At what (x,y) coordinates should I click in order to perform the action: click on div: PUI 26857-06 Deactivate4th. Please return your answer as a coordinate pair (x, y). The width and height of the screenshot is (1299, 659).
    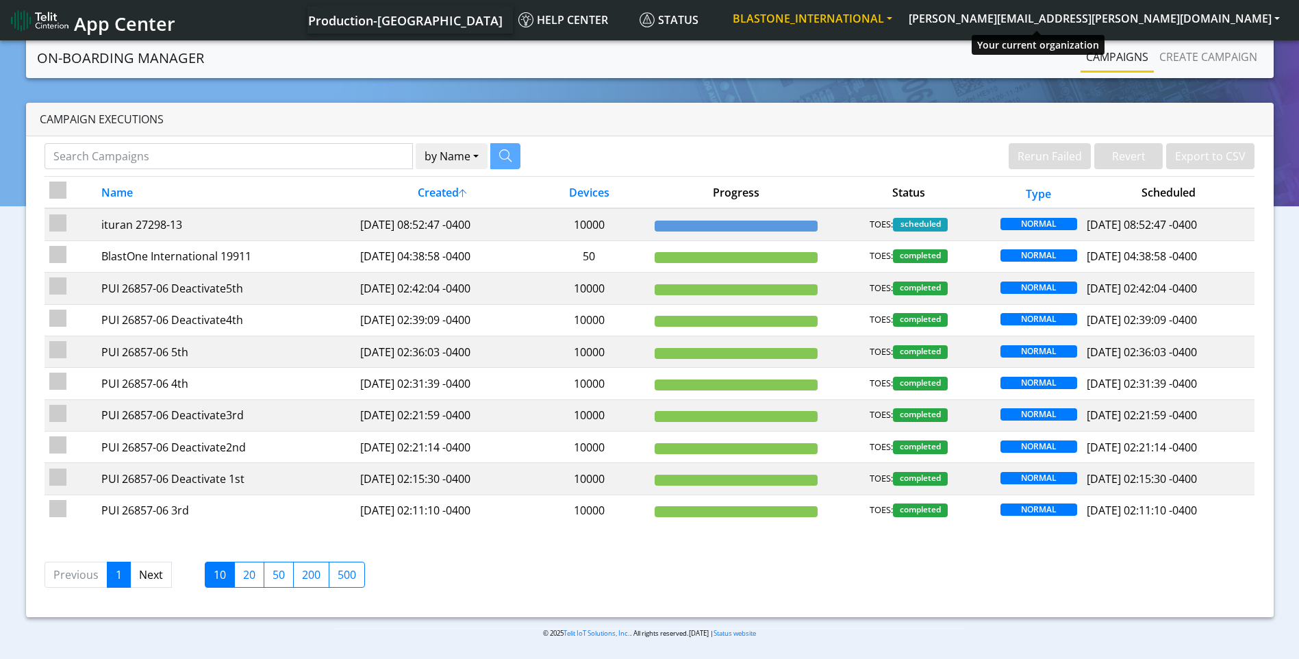
    Looking at the image, I should click on (226, 320).